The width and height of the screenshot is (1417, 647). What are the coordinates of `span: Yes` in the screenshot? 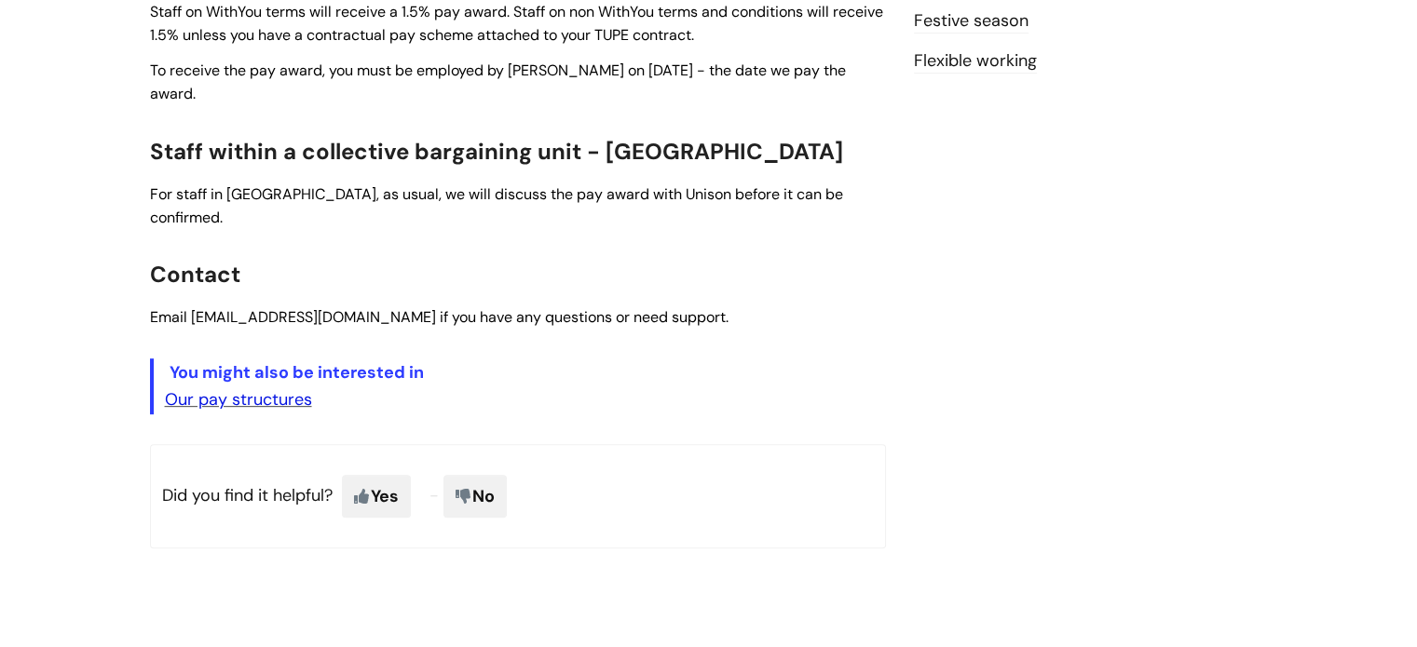 It's located at (376, 496).